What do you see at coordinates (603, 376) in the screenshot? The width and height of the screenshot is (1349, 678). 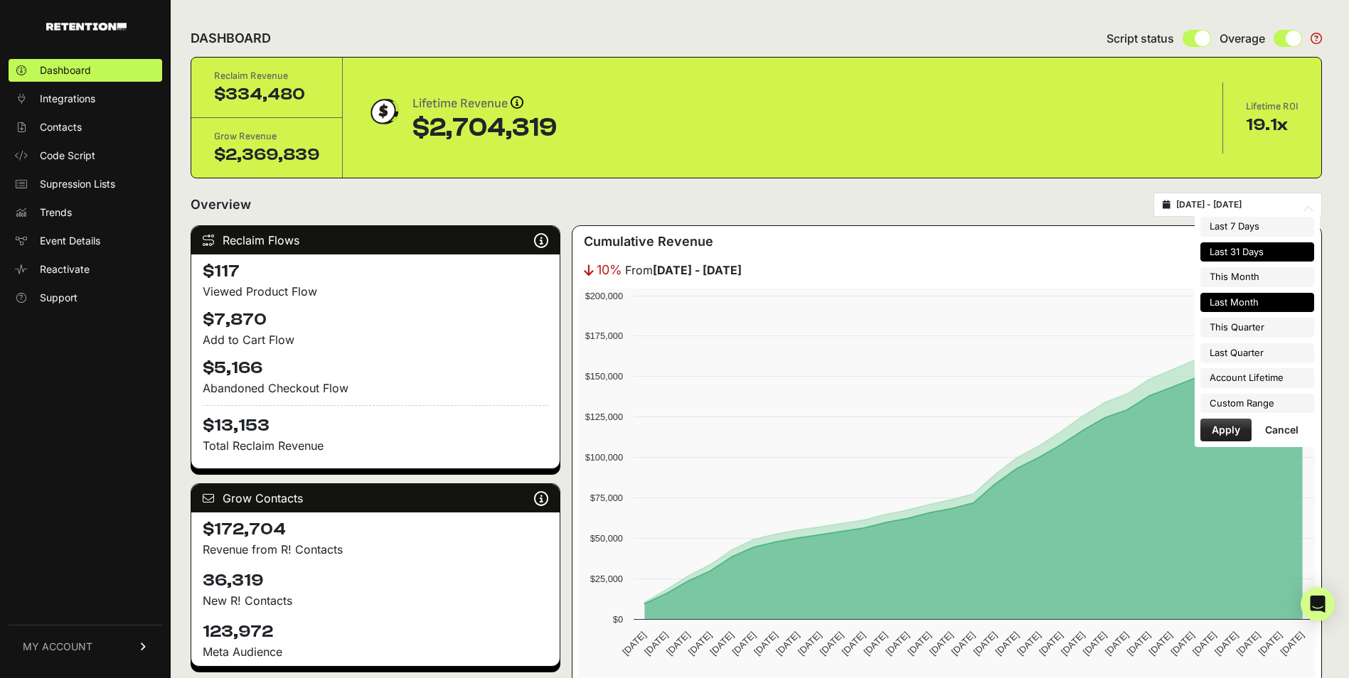 I see `text: $150,000` at bounding box center [603, 376].